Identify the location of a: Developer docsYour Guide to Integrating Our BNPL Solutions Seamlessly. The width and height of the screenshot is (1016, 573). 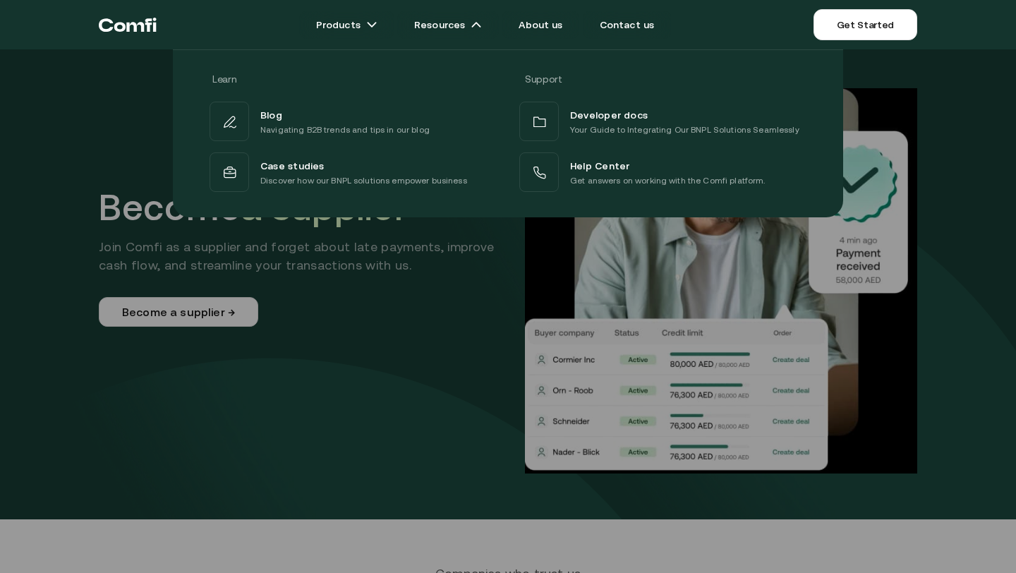
(663, 121).